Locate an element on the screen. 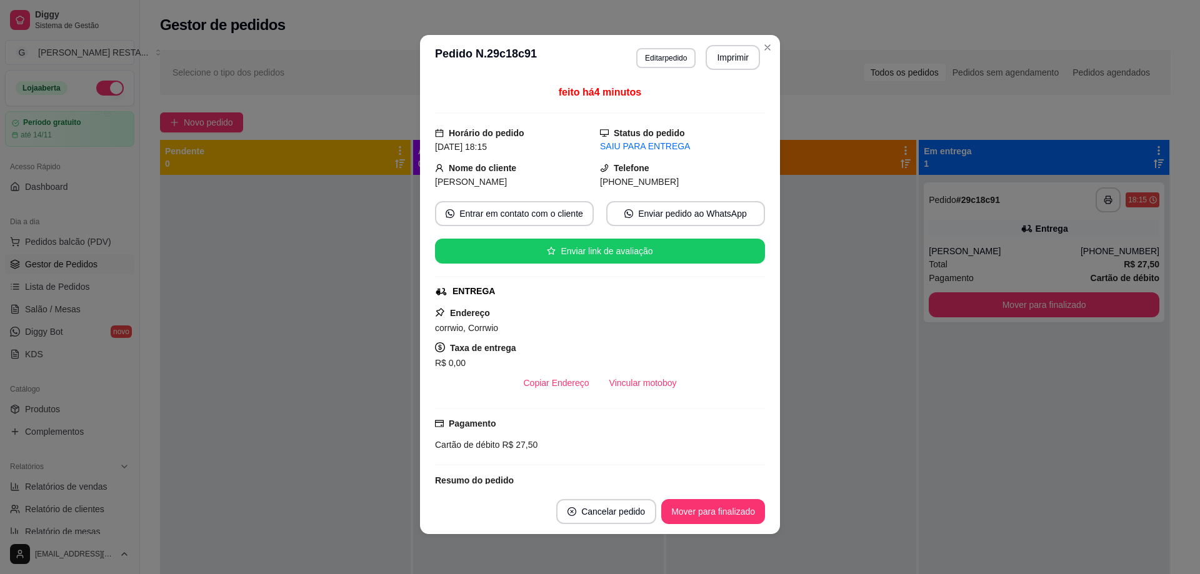 This screenshot has width=1200, height=574. div: SAIU PARA ENTREGA is located at coordinates (682, 146).